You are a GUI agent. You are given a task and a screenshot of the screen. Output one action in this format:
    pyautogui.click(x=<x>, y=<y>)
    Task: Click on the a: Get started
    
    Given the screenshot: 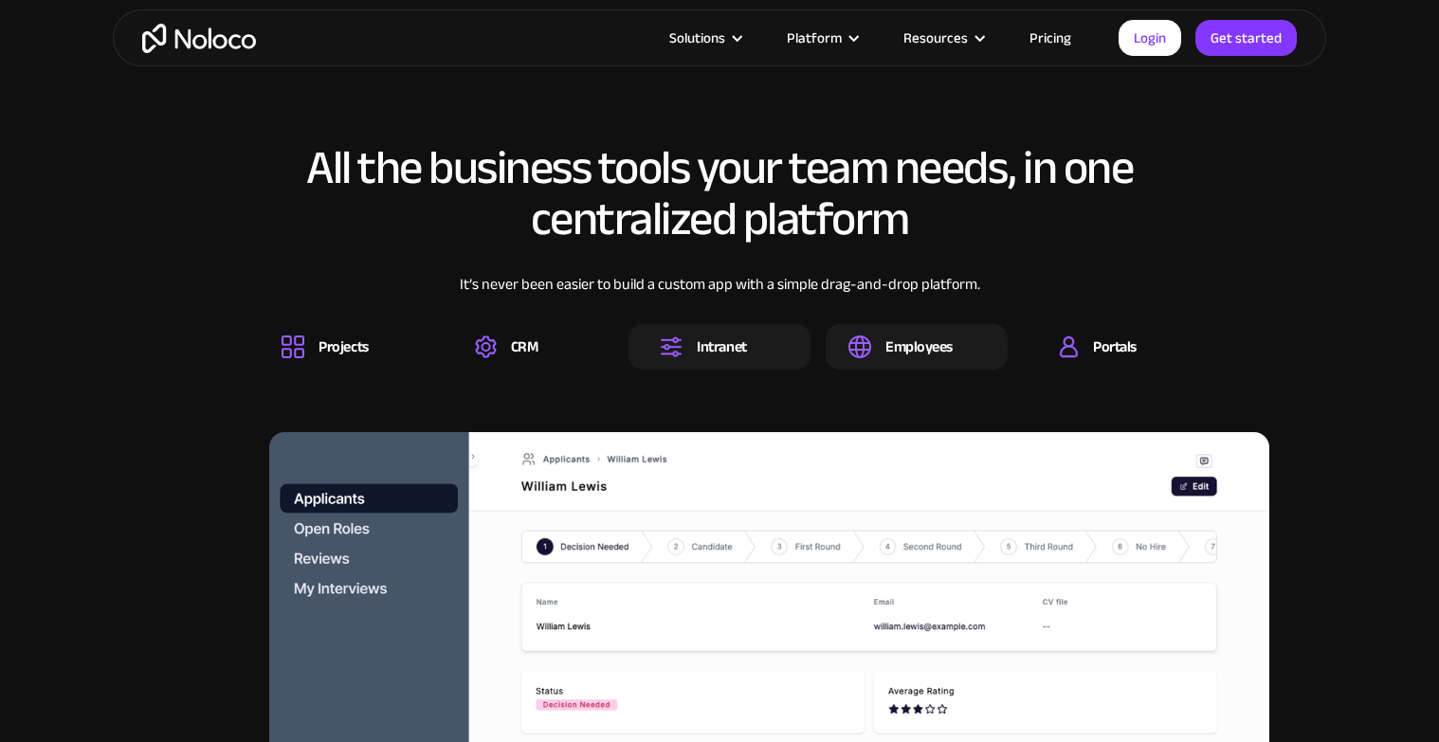 What is the action you would take?
    pyautogui.click(x=1246, y=38)
    